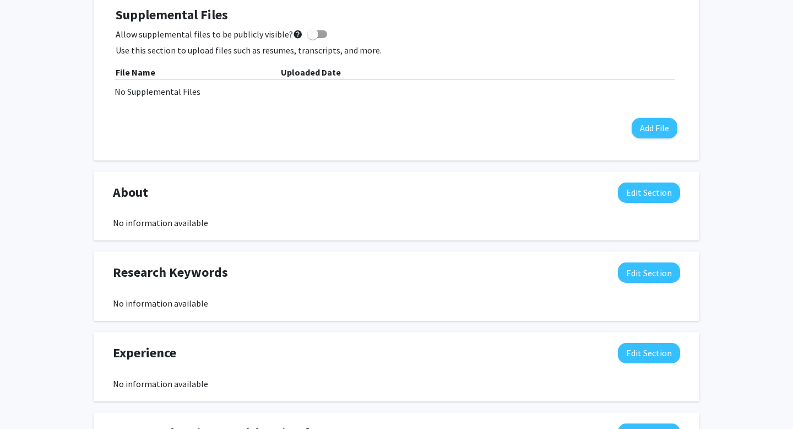  Describe the element at coordinates (397, 50) in the screenshot. I see `p: Use this section to upload files such as resumes, transcripts, and more.` at that location.